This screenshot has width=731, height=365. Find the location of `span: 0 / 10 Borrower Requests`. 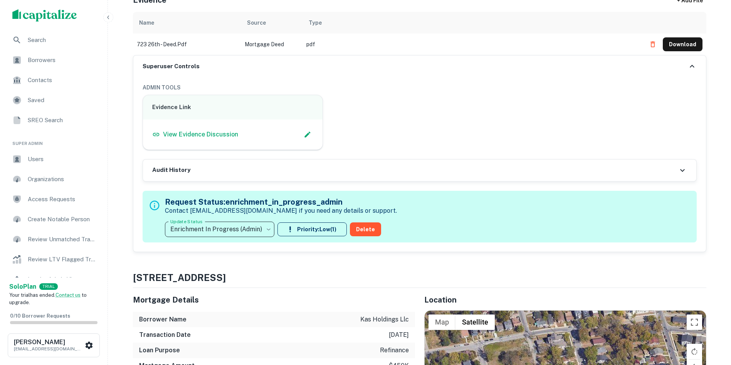

span: 0 / 10 Borrower Requests is located at coordinates (40, 316).